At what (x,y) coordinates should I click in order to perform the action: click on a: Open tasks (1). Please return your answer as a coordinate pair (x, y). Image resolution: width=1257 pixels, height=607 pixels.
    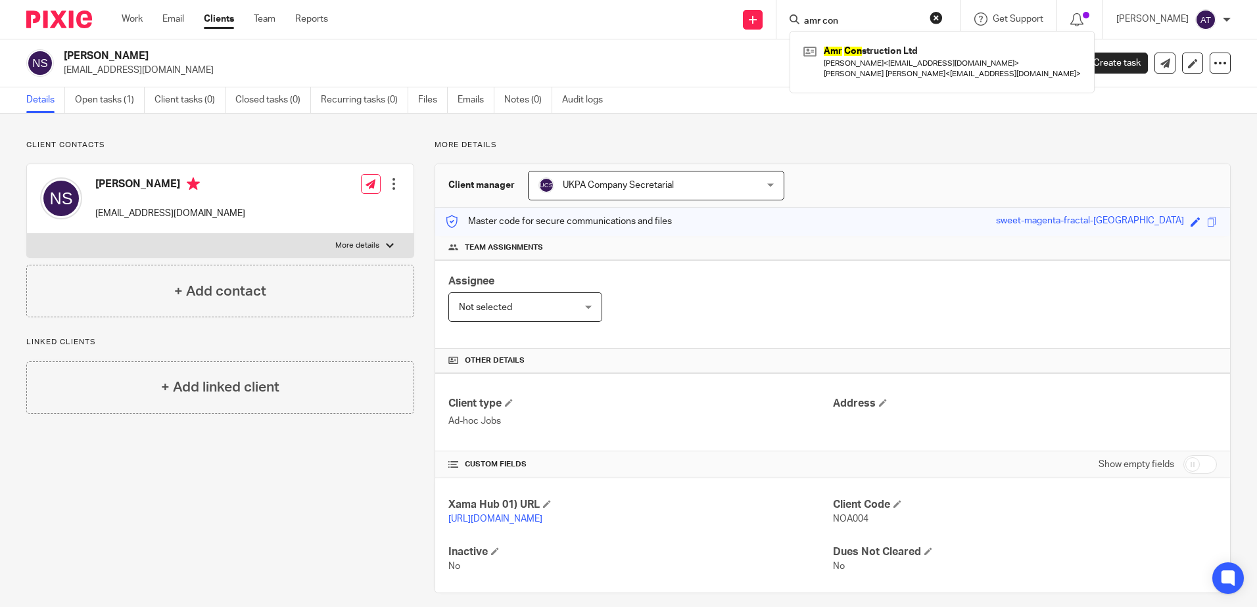
    Looking at the image, I should click on (110, 100).